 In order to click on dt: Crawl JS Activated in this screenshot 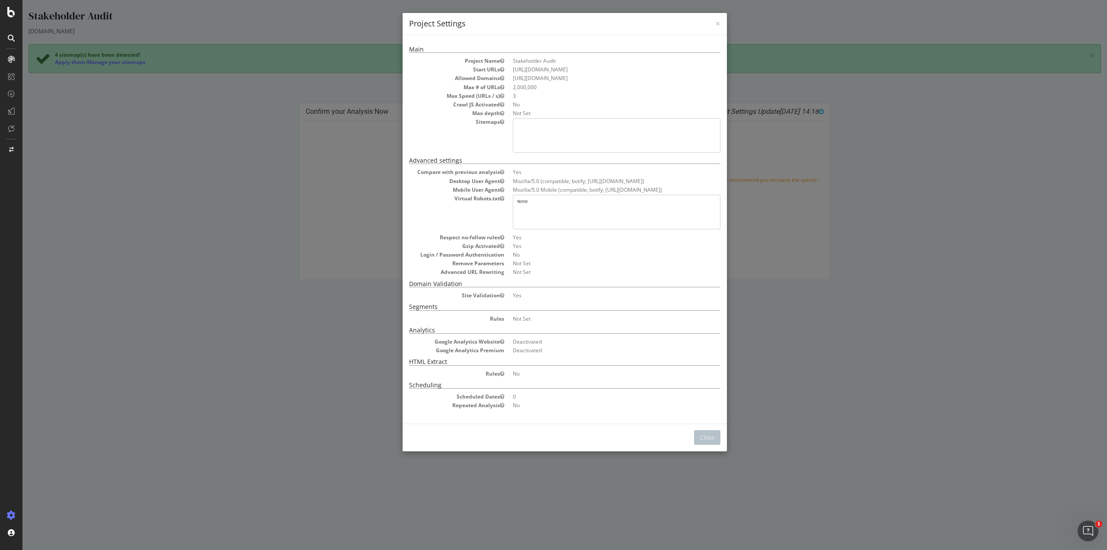, I will do `click(434, 104)`.